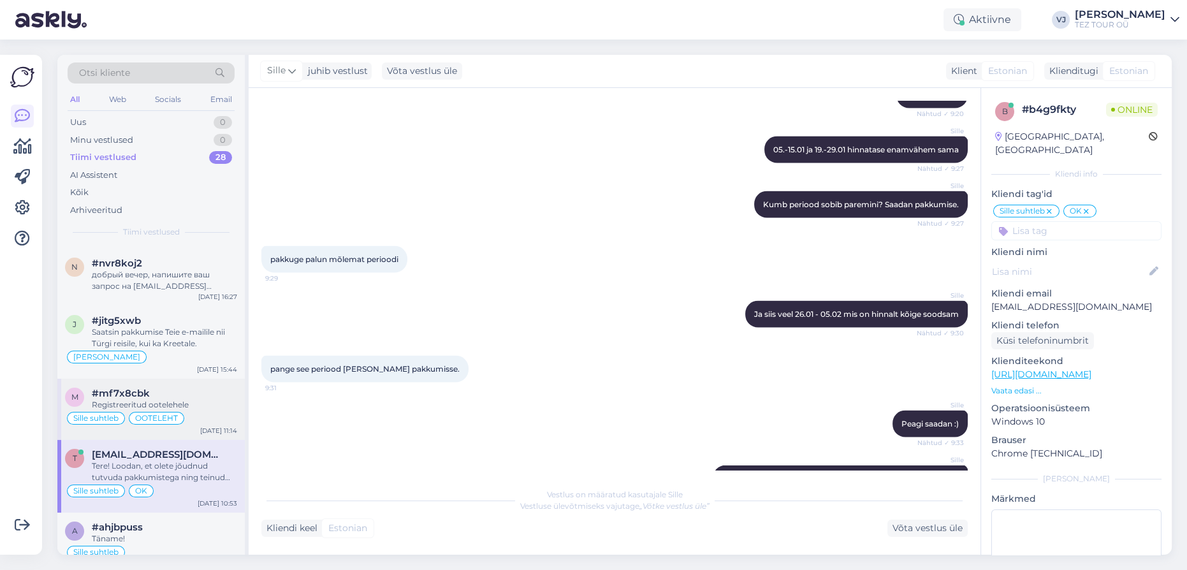 This screenshot has height=570, width=1187. Describe the element at coordinates (75, 266) in the screenshot. I see `span: n` at that location.